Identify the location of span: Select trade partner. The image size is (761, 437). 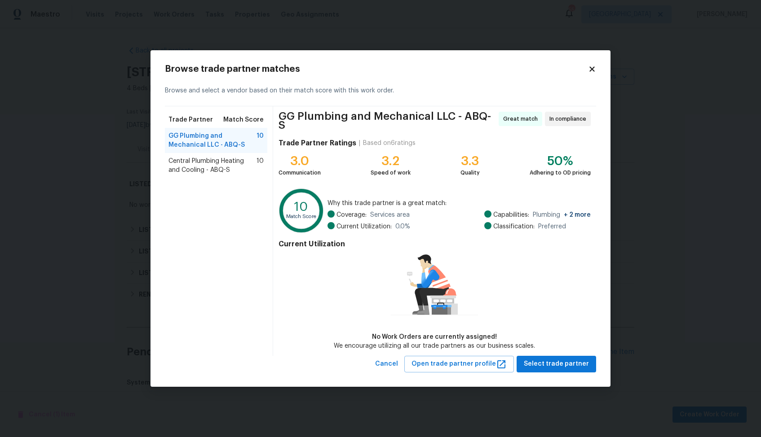
(556, 364).